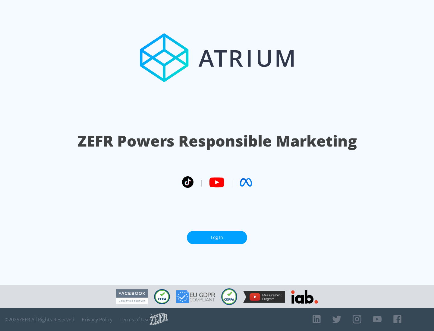  I want to click on img: IAB, so click(304, 297).